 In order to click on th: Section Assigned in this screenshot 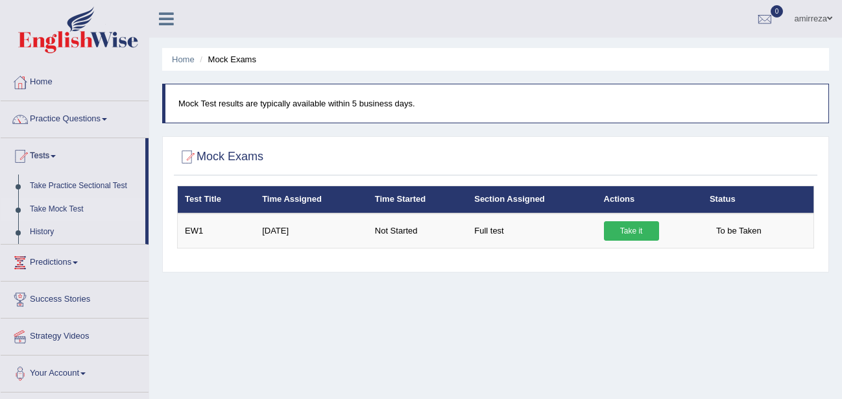, I will do `click(531, 200)`.